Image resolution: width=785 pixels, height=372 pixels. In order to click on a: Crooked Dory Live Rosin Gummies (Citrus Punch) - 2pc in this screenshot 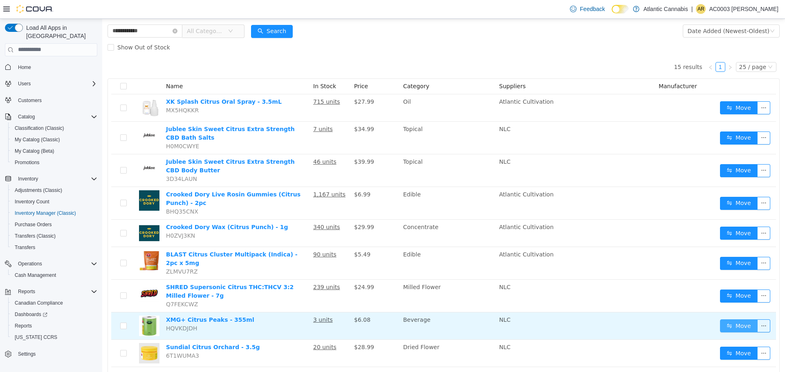, I will do `click(131, 180)`.